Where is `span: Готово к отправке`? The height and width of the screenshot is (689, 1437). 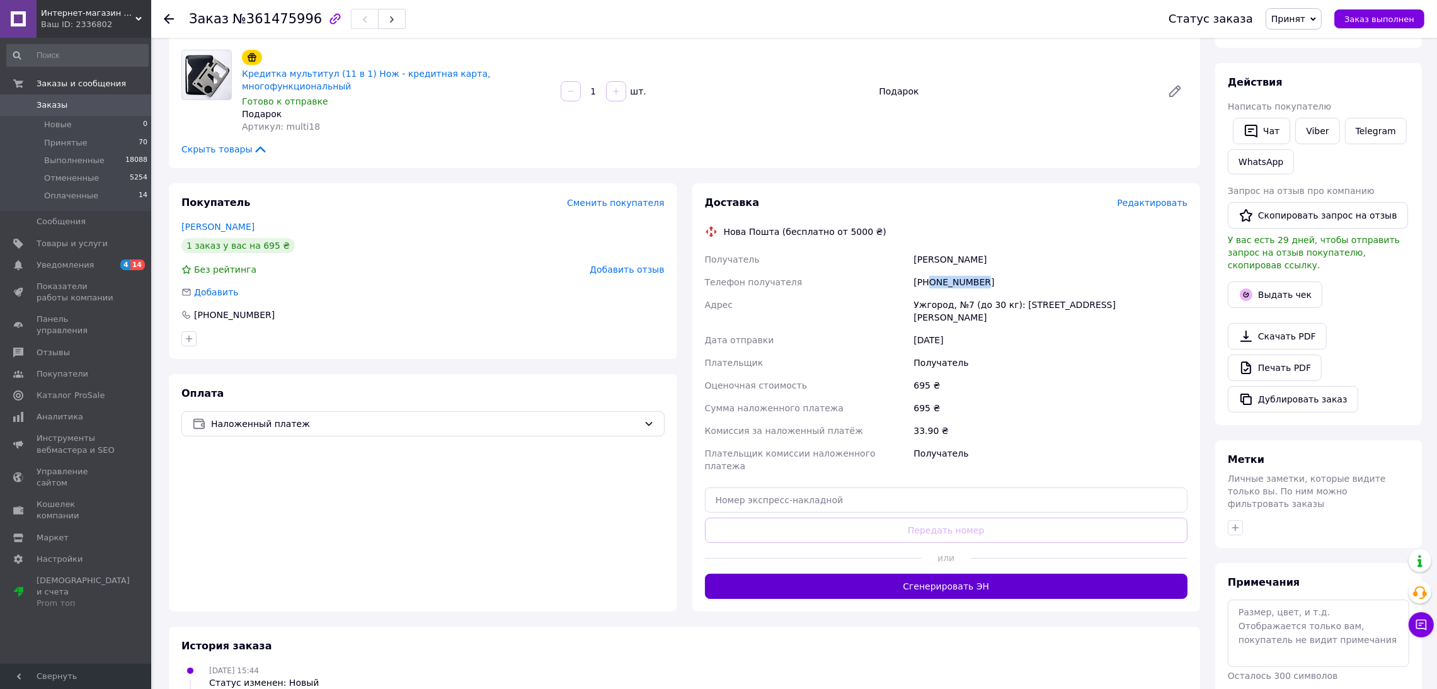 span: Готово к отправке is located at coordinates (285, 101).